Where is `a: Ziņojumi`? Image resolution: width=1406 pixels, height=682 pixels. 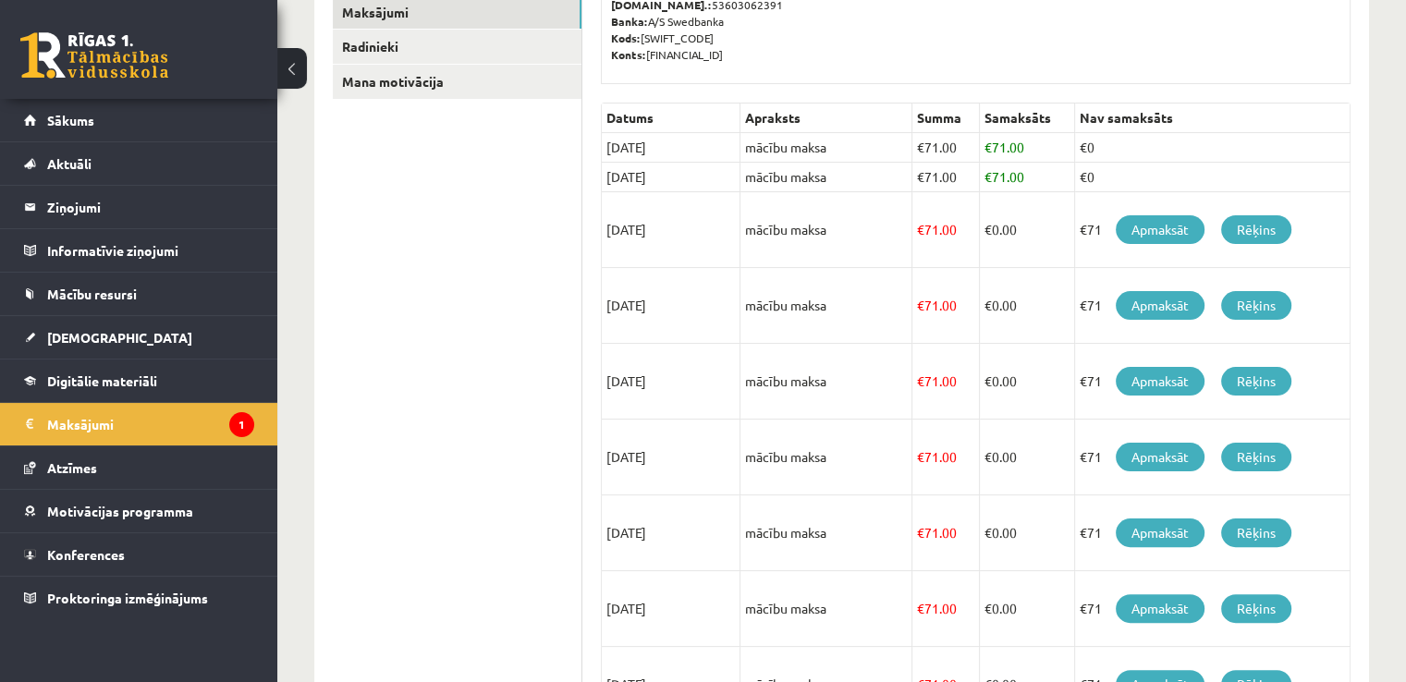 a: Ziņojumi is located at coordinates (139, 207).